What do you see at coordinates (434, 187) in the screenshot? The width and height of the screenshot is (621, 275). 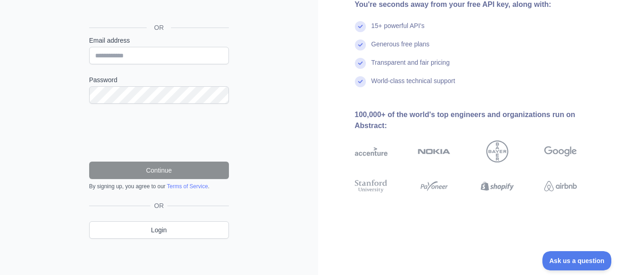 I see `img: payoneer` at bounding box center [434, 187].